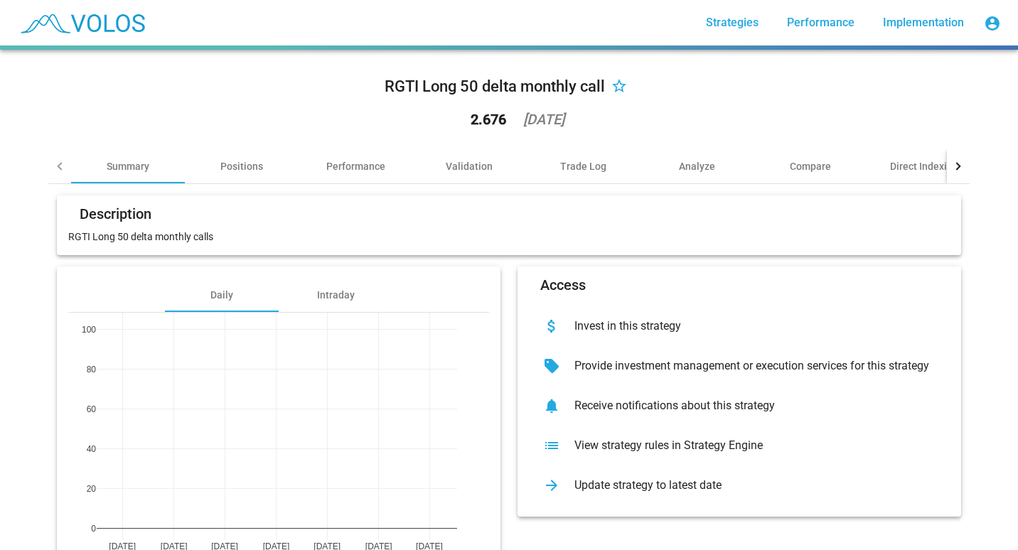  What do you see at coordinates (583, 166) in the screenshot?
I see `div: Trade Log` at bounding box center [583, 166].